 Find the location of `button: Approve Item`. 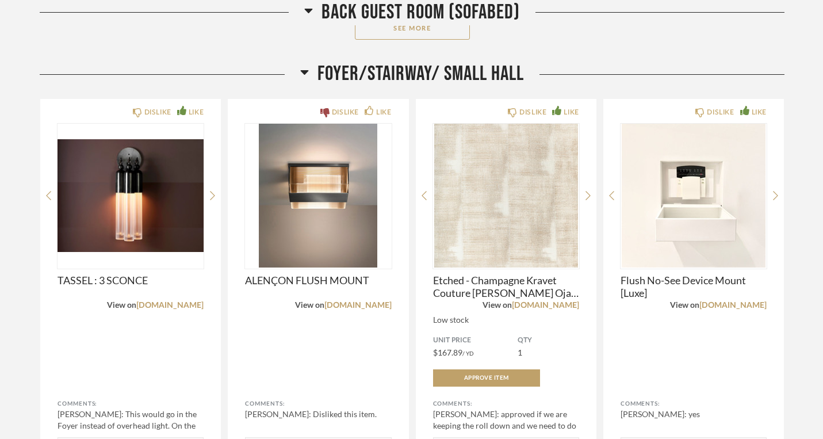

button: Approve Item is located at coordinates (486, 378).